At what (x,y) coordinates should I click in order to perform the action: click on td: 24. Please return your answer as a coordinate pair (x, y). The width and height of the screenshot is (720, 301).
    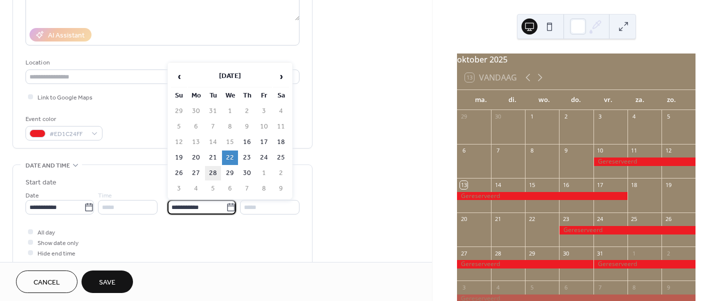
    Looking at the image, I should click on (264, 157).